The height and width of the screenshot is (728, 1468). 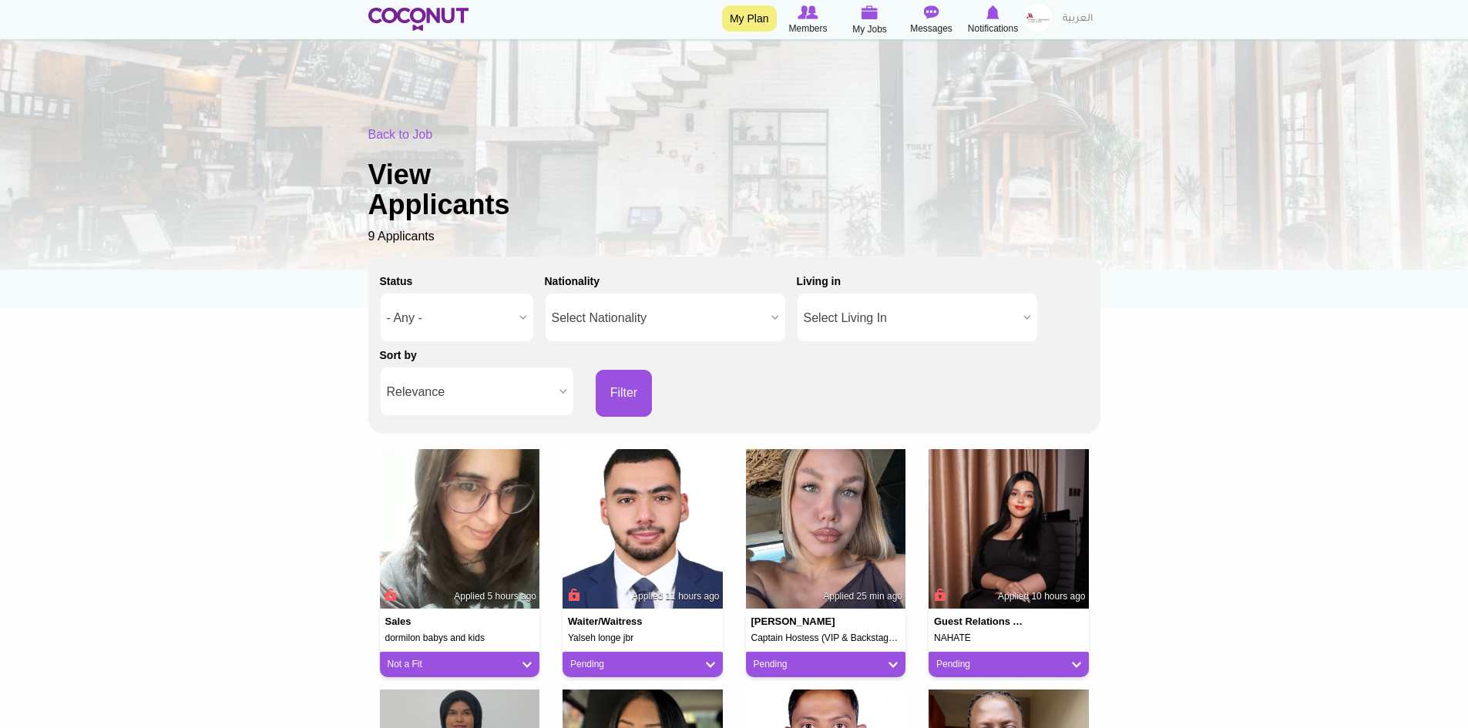 I want to click on span: Members, so click(x=808, y=29).